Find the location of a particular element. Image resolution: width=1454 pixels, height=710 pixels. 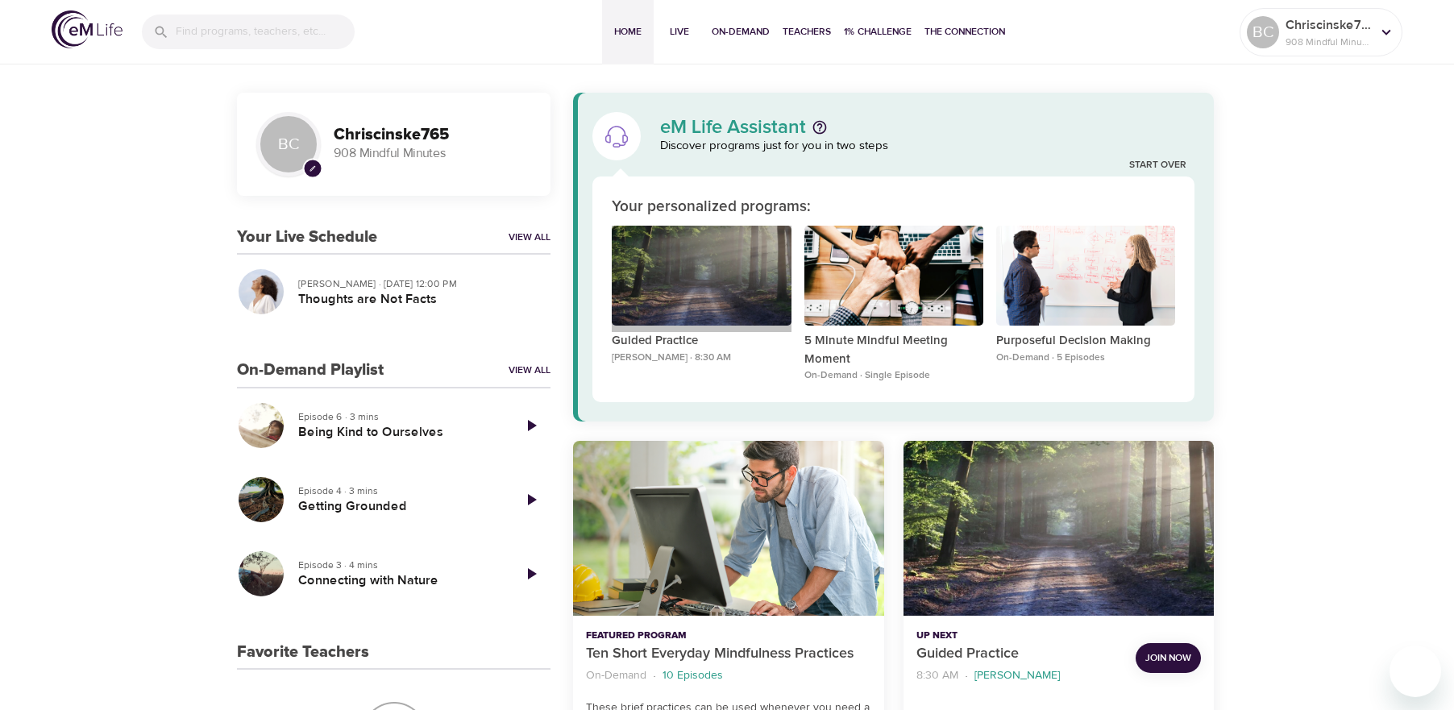

button: Connecting with Nature is located at coordinates (261, 574).